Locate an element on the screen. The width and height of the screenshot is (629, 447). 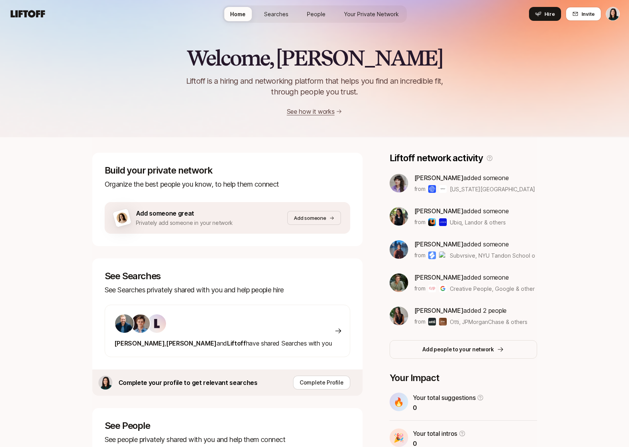
button: Invite is located at coordinates (583, 14).